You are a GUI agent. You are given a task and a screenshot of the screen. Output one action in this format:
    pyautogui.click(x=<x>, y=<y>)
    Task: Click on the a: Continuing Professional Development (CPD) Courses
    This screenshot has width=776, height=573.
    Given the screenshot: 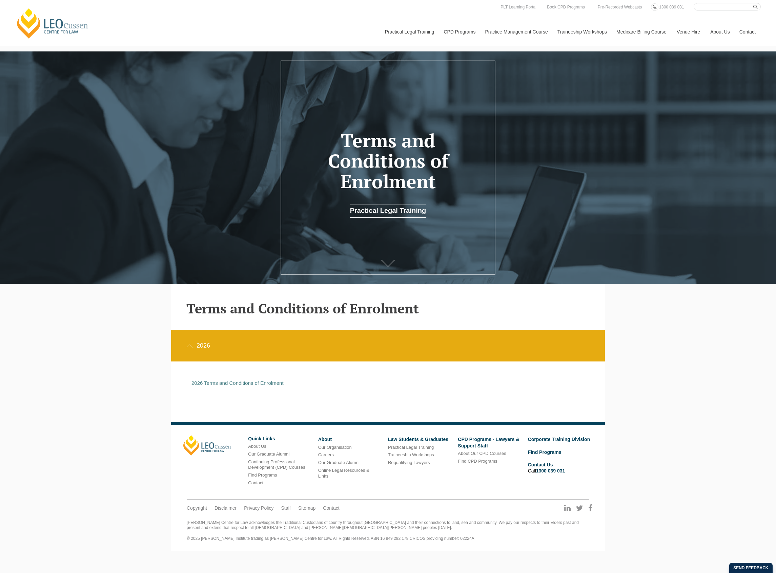 What is the action you would take?
    pyautogui.click(x=276, y=465)
    